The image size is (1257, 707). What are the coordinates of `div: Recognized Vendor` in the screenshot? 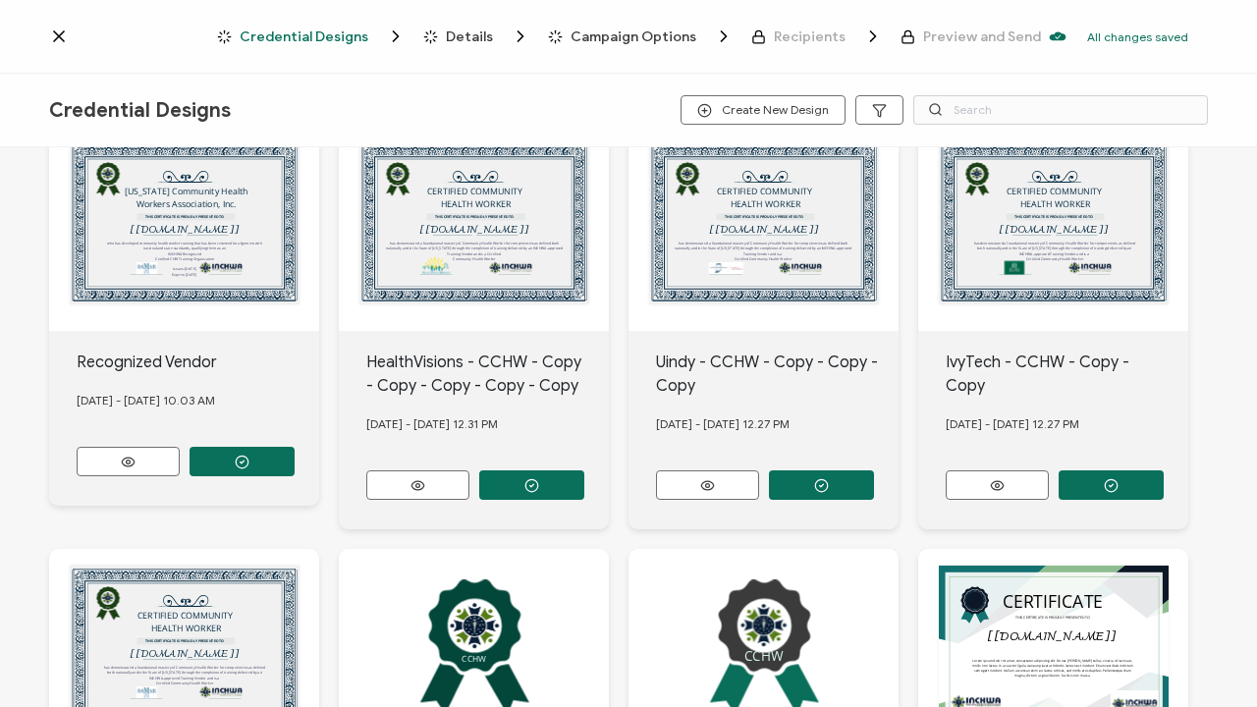 It's located at (198, 362).